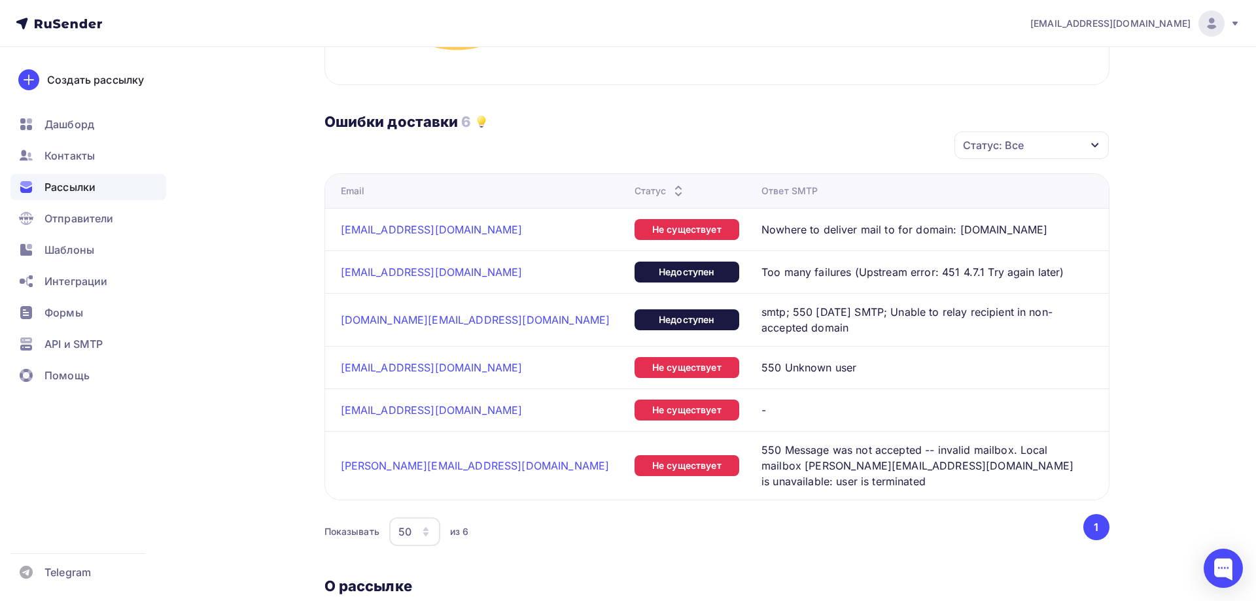  Describe the element at coordinates (1032, 145) in the screenshot. I see `button: Статус: Все` at that location.